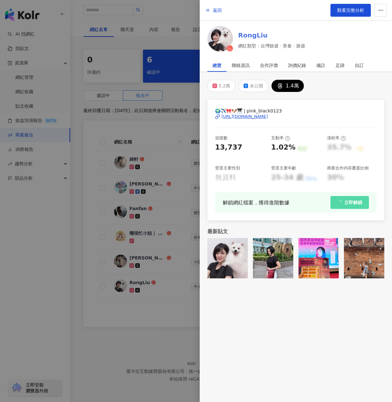 The height and width of the screenshot is (402, 392). I want to click on a: RongLiu, so click(271, 35).